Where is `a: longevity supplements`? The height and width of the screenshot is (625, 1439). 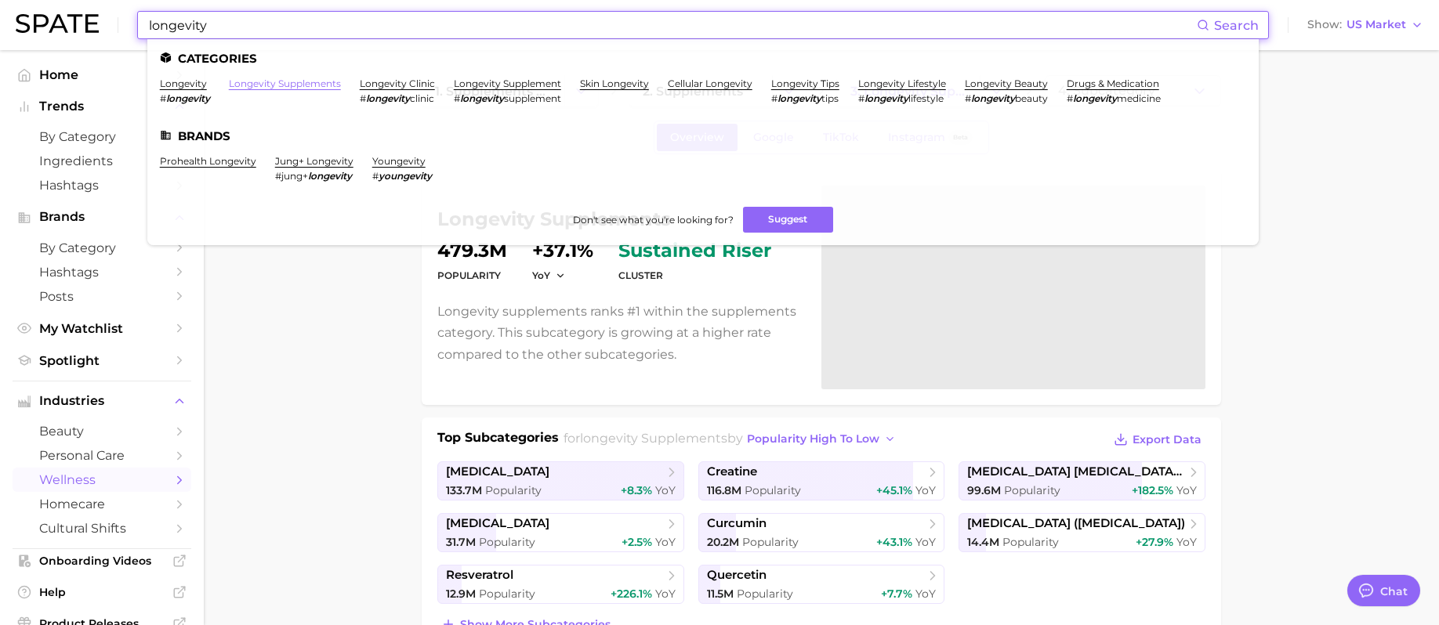
a: longevity supplements is located at coordinates (284, 83).